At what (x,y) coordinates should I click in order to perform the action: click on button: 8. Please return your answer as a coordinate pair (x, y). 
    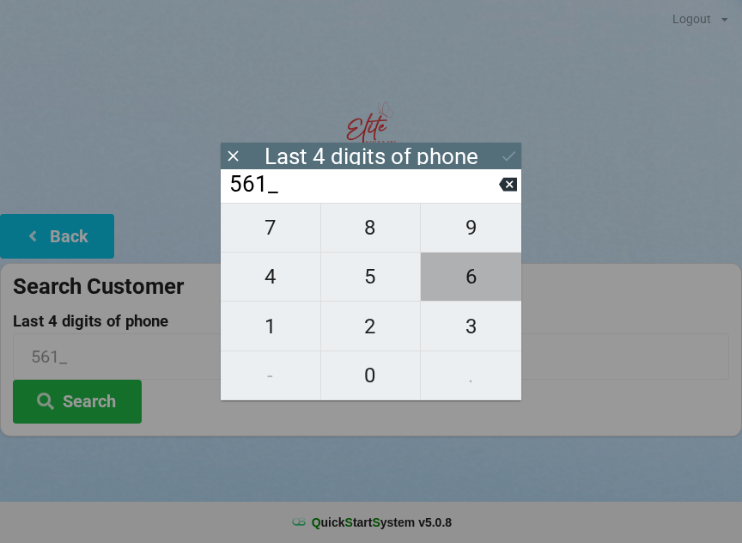
    Looking at the image, I should click on (371, 228).